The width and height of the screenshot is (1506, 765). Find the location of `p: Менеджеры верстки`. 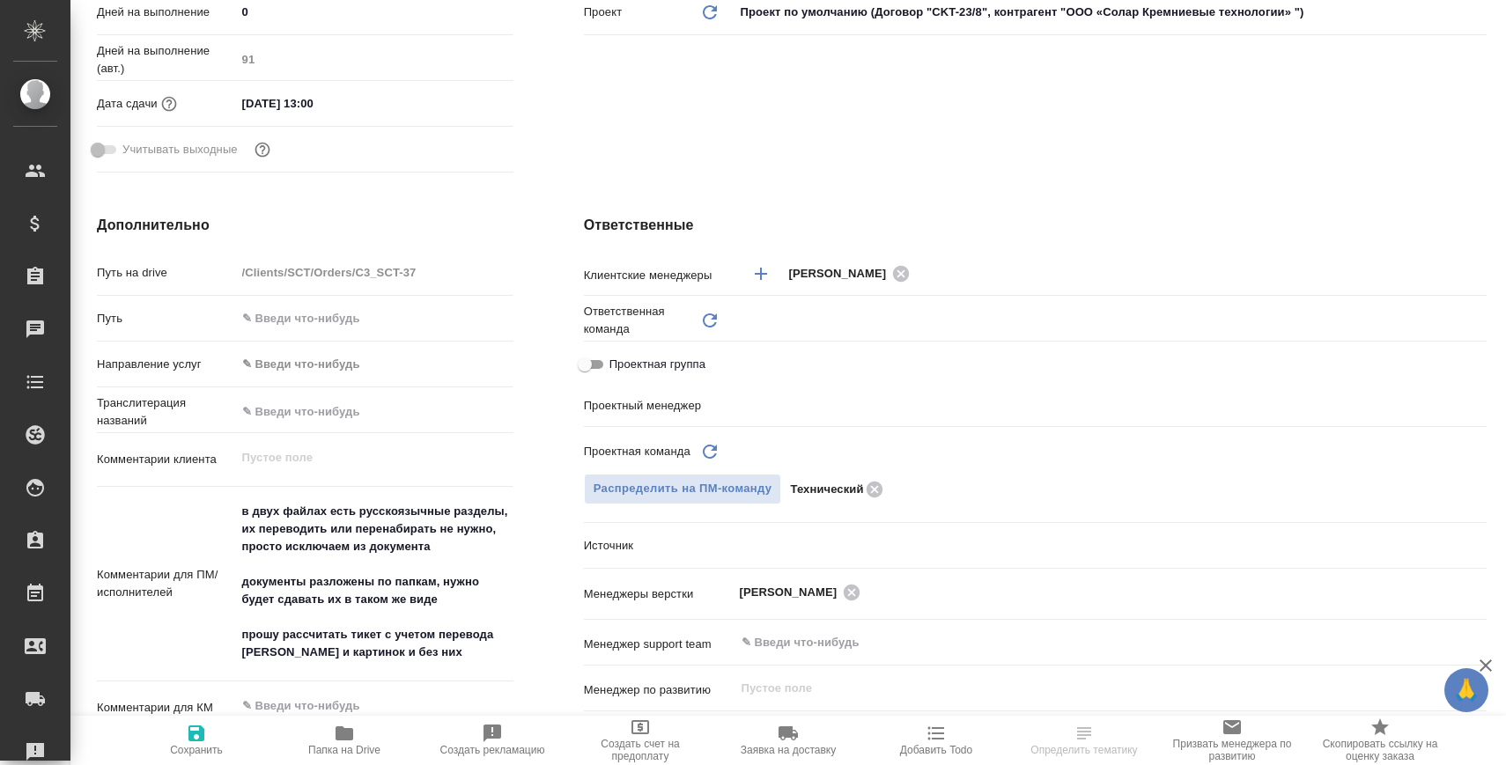

p: Менеджеры верстки is located at coordinates (659, 595).